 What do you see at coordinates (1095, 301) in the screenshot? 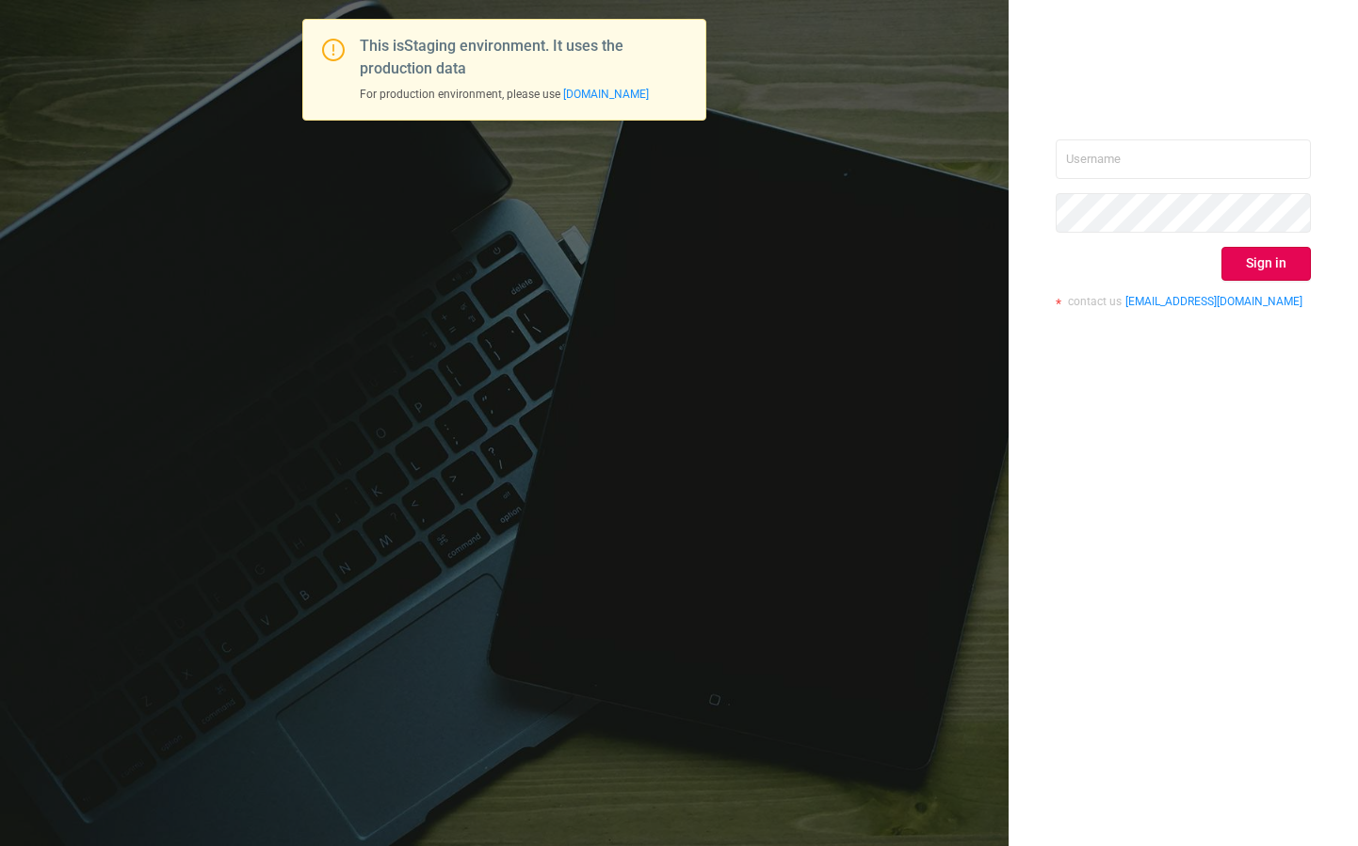
I see `span: contact us` at bounding box center [1095, 301].